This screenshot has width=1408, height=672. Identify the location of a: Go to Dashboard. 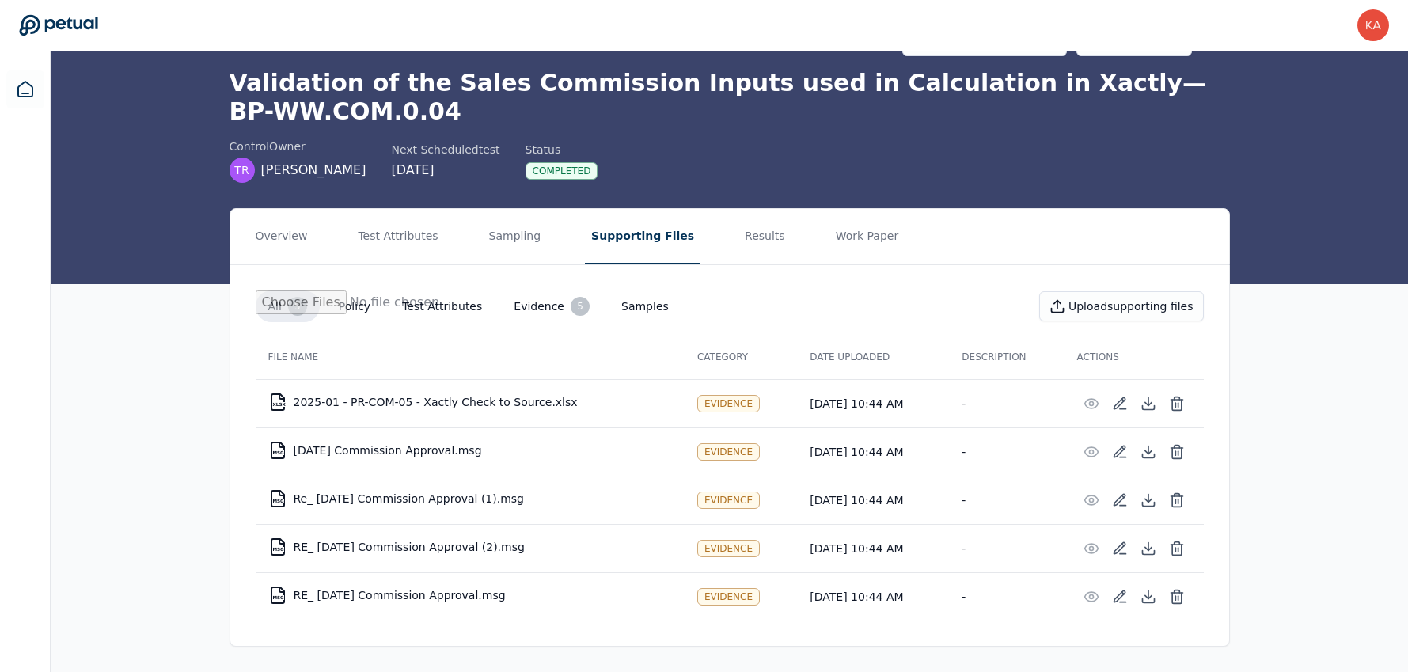
(59, 25).